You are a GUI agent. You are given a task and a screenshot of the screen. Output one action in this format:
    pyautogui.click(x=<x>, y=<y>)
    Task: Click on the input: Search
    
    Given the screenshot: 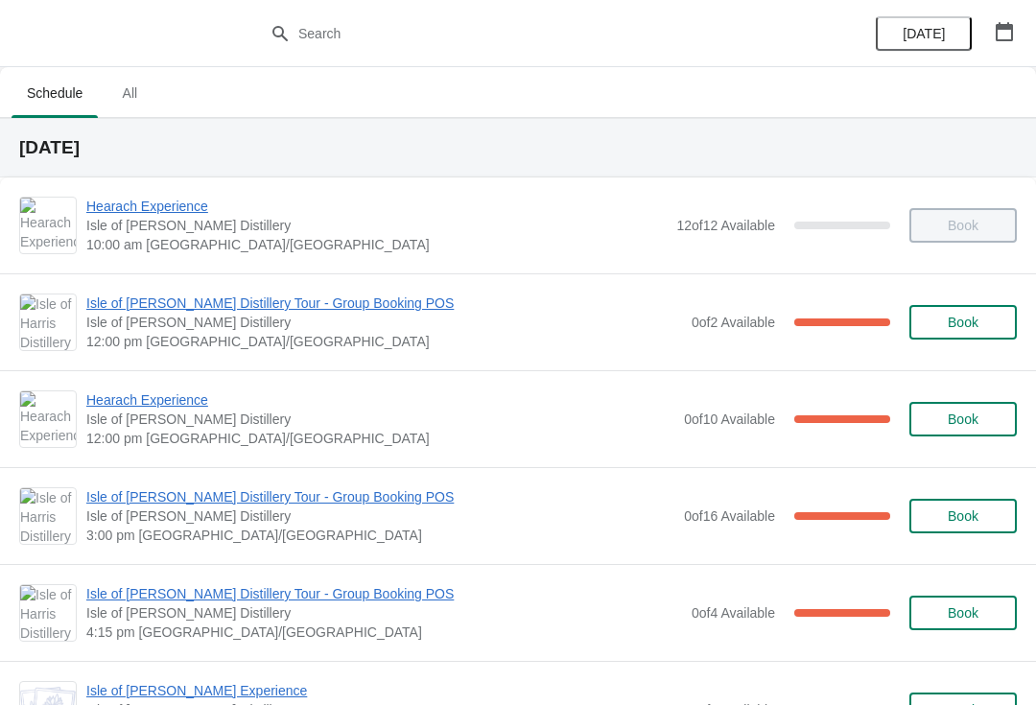 What is the action you would take?
    pyautogui.click(x=537, y=34)
    